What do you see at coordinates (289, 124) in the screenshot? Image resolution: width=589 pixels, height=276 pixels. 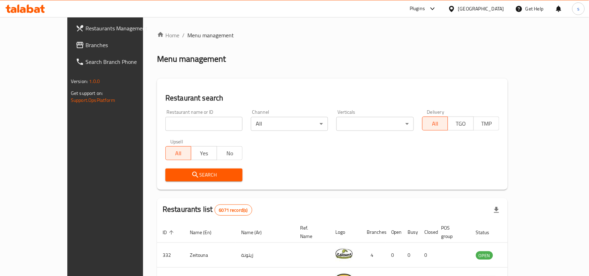 I see `div: All` at bounding box center [289, 124].